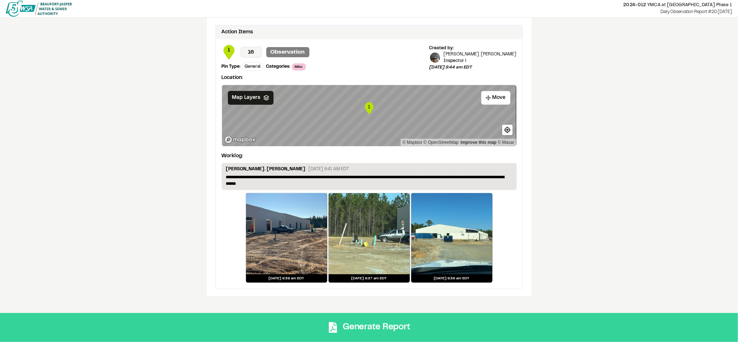 This screenshot has width=738, height=342. What do you see at coordinates (278, 67) in the screenshot?
I see `div: Categories:` at bounding box center [278, 67].